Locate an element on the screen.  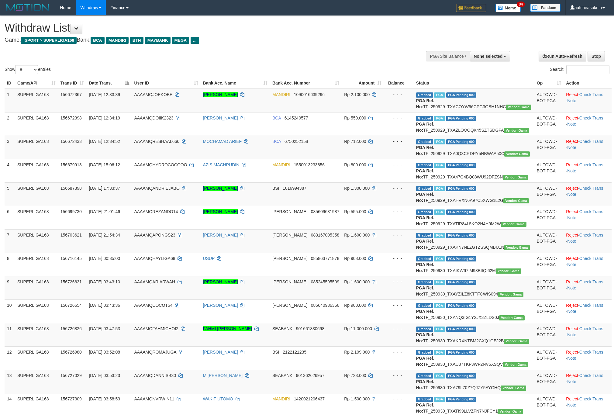
span: Copy 6145240577 to clipboard is located at coordinates (296, 118).